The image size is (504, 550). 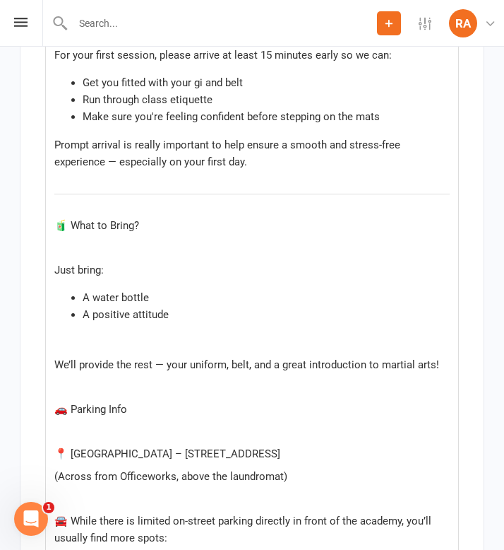 What do you see at coordinates (90, 409) in the screenshot?
I see `span: 🚗 Parking Info` at bounding box center [90, 409].